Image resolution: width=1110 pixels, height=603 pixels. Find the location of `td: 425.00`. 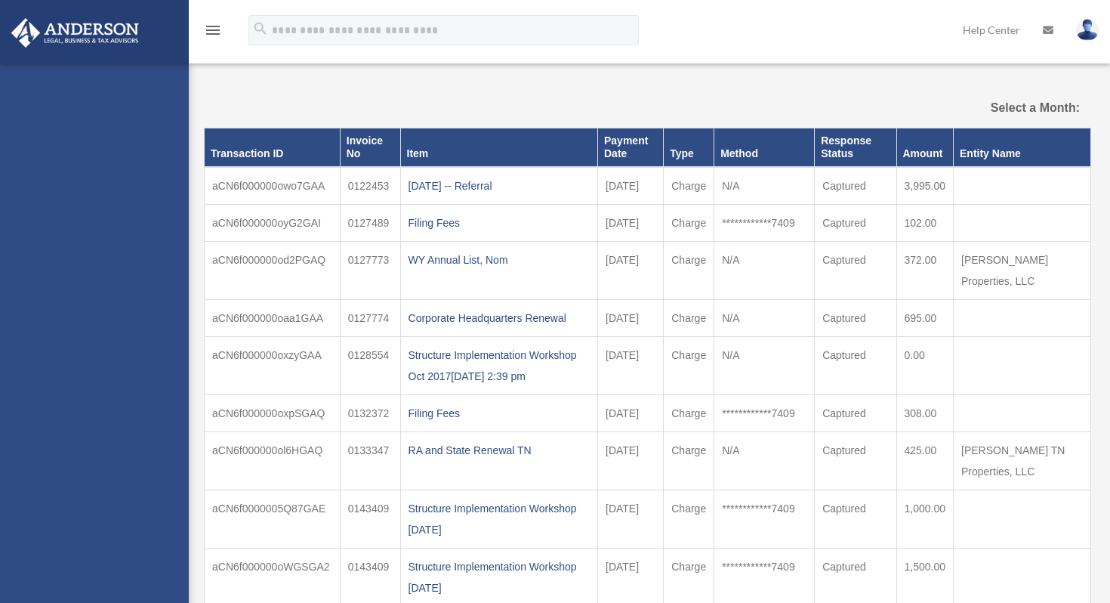

td: 425.00 is located at coordinates (925, 460).